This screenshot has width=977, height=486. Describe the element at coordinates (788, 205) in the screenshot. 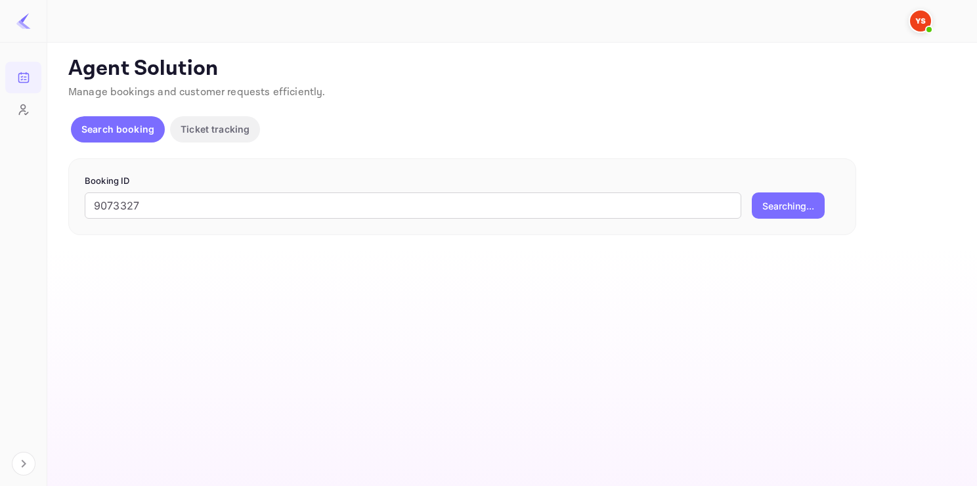

I see `button: Searching...` at that location.